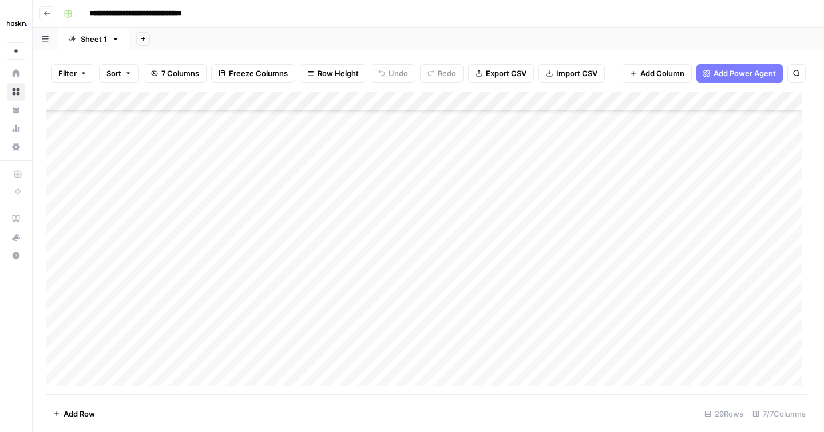  Describe the element at coordinates (393, 73) in the screenshot. I see `button: Undo` at that location.